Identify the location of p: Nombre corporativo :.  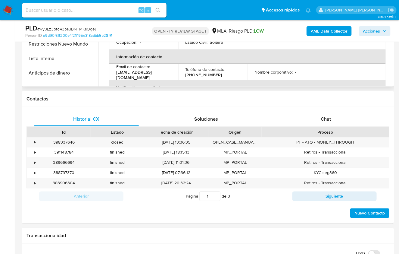
(274, 72).